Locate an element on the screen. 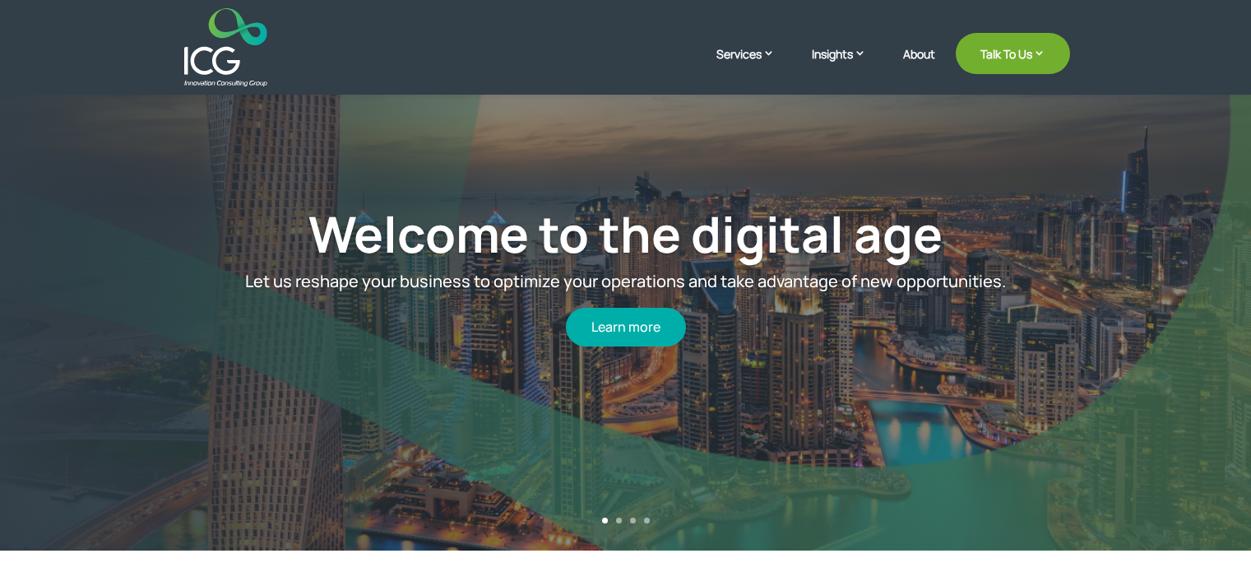  a: About is located at coordinates (919, 67).